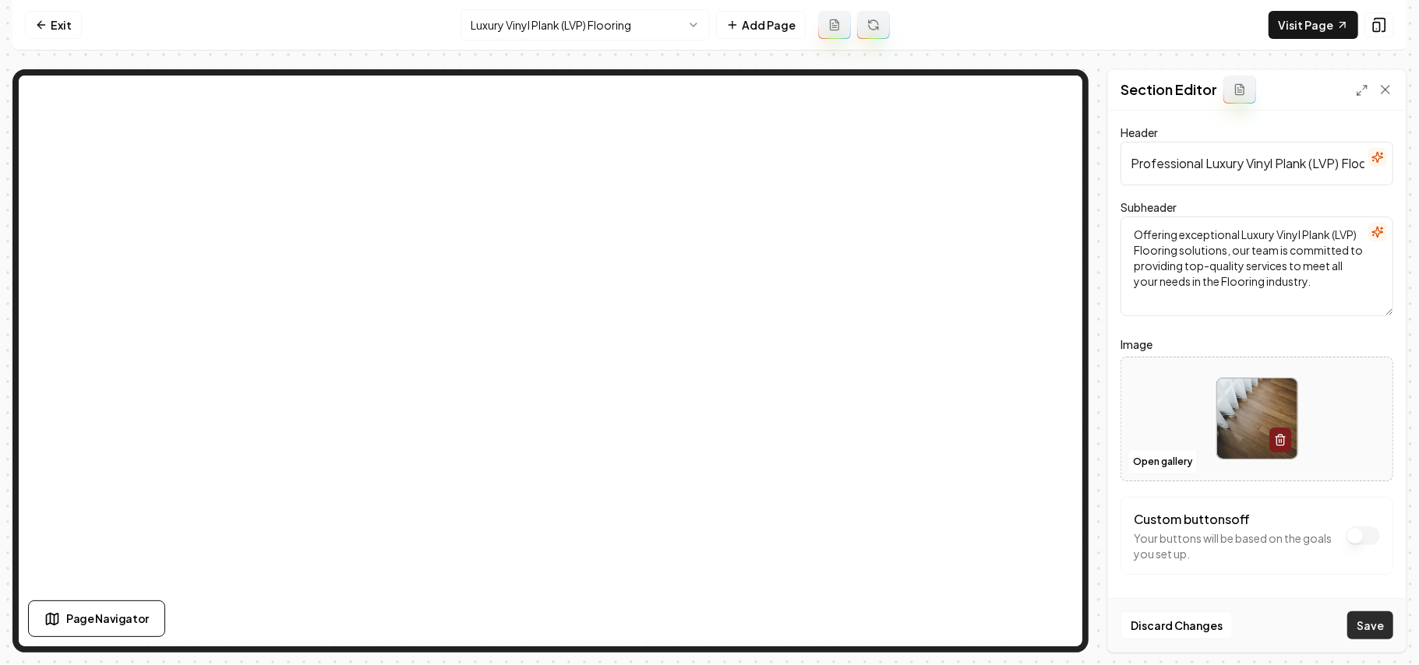 The height and width of the screenshot is (665, 1419). I want to click on button: Open gallery, so click(1162, 462).